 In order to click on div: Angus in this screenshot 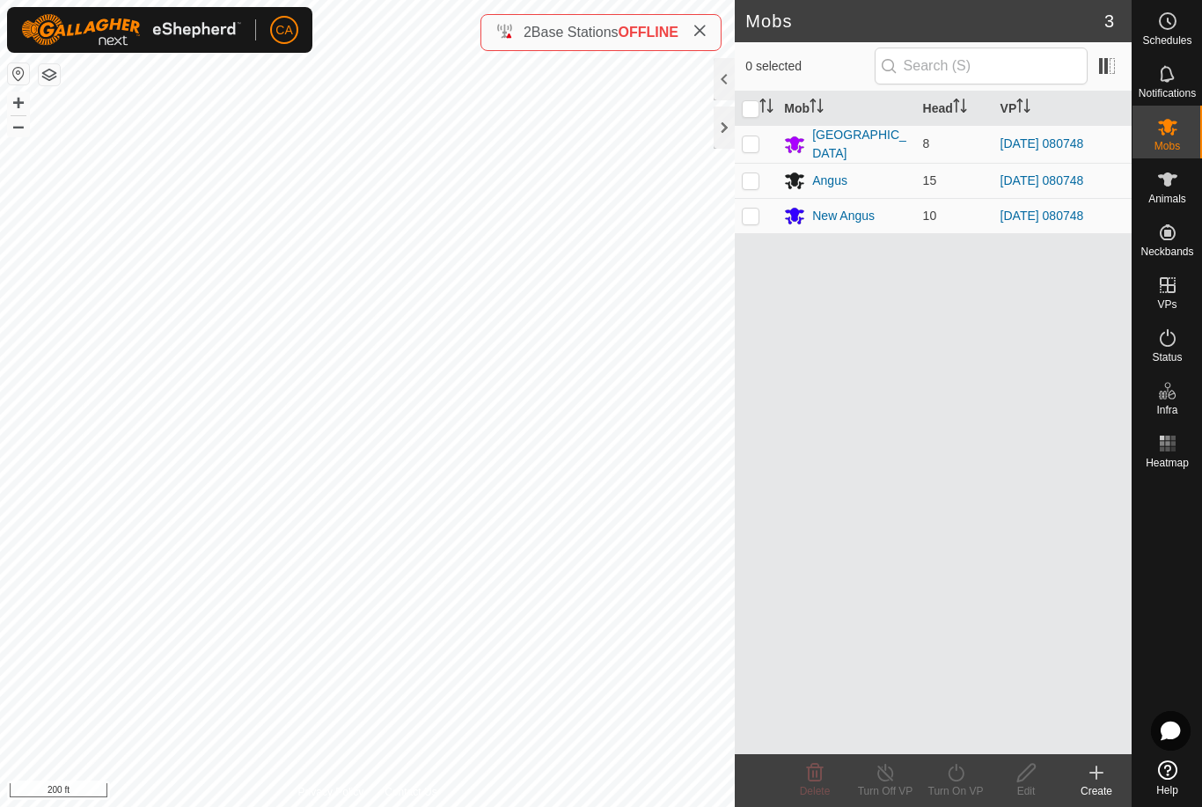, I will do `click(829, 180)`.